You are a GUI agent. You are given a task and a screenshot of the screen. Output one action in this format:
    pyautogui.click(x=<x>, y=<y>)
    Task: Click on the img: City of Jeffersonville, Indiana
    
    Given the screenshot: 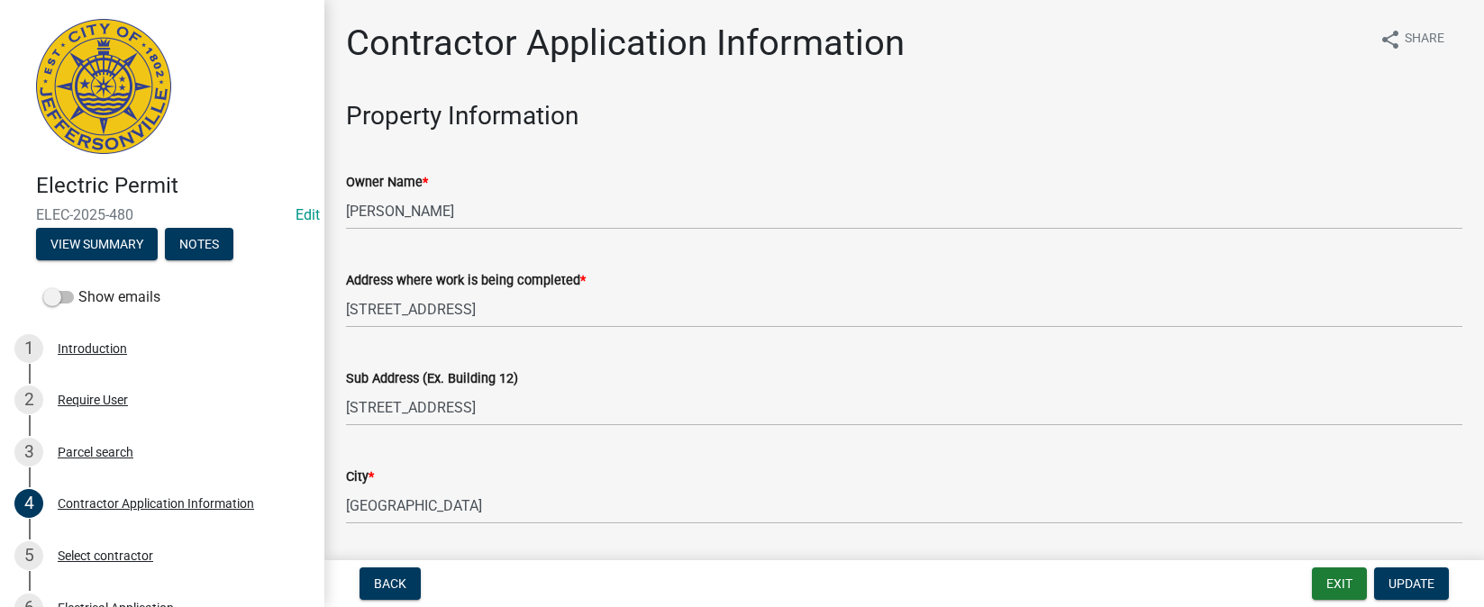 What is the action you would take?
    pyautogui.click(x=104, y=86)
    